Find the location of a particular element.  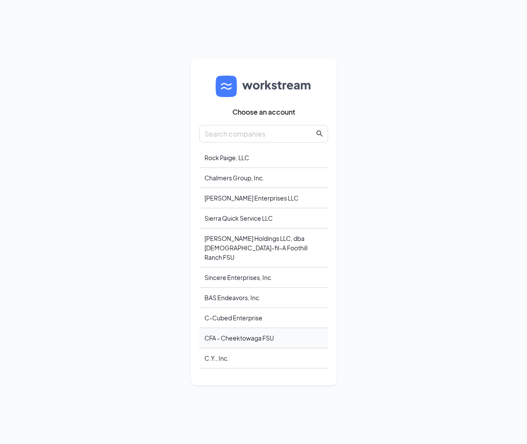

div: CFA - Cheektowaga FSU is located at coordinates (264, 338).